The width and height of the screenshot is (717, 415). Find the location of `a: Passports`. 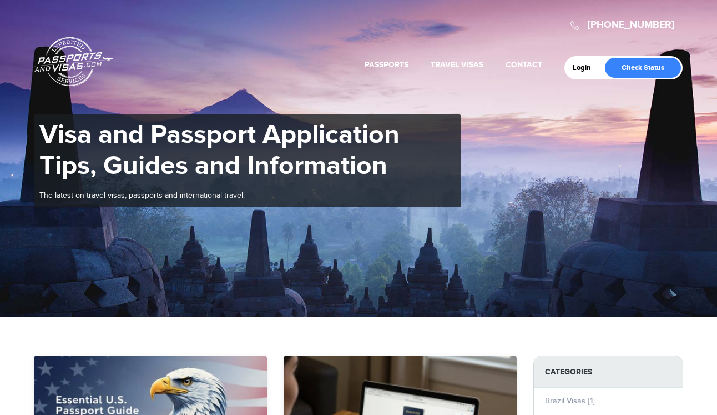

a: Passports is located at coordinates (386, 64).